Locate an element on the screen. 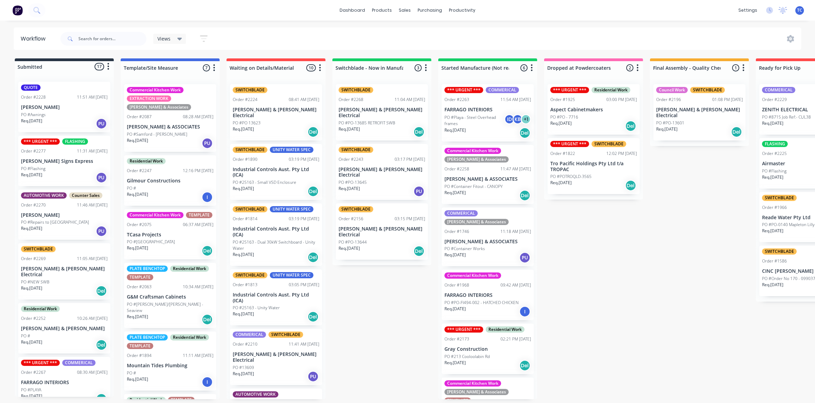 This screenshot has width=815, height=403. div: Workflow is located at coordinates (35, 39).